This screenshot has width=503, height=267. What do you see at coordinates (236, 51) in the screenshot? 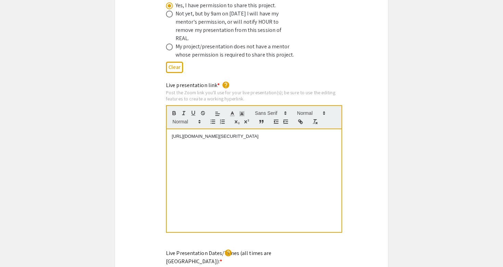
I see `div: My project/presentation does not have a mentor whose permission is required to share this project.` at bounding box center [236, 51].